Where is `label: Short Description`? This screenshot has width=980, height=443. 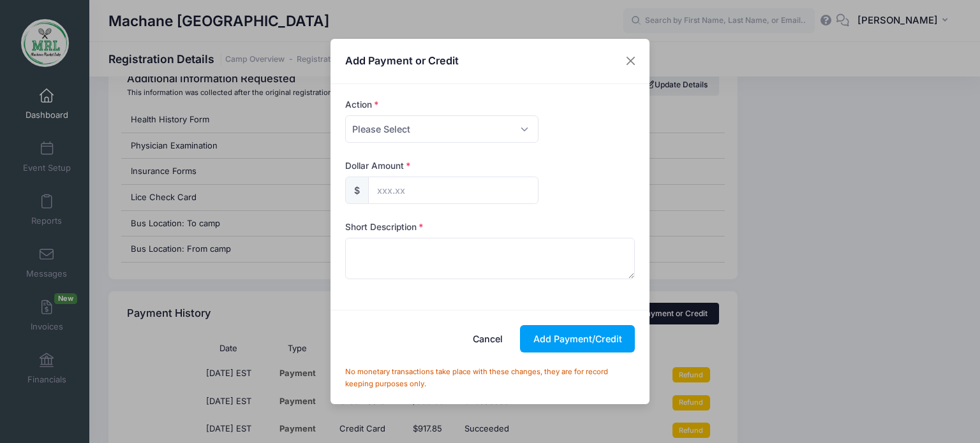
label: Short Description is located at coordinates (384, 227).